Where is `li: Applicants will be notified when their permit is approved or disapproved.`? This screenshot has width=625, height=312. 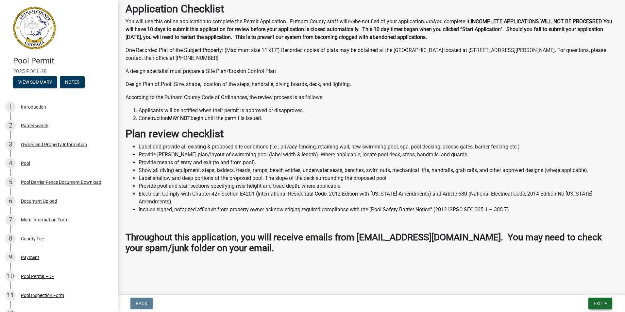
li: Applicants will be notified when their permit is approved or disapproved. is located at coordinates (378, 110).